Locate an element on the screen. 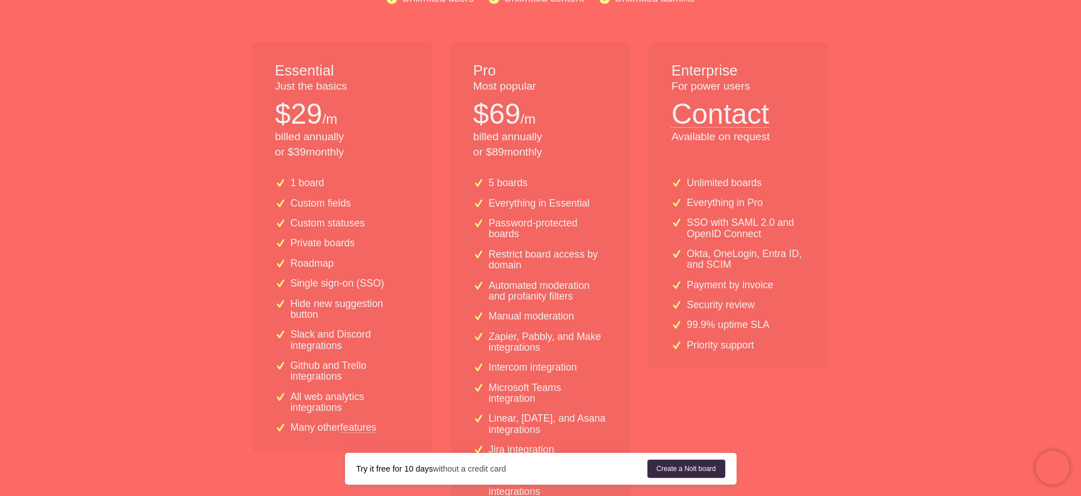 This screenshot has width=1081, height=496. p: Priority support is located at coordinates (720, 345).